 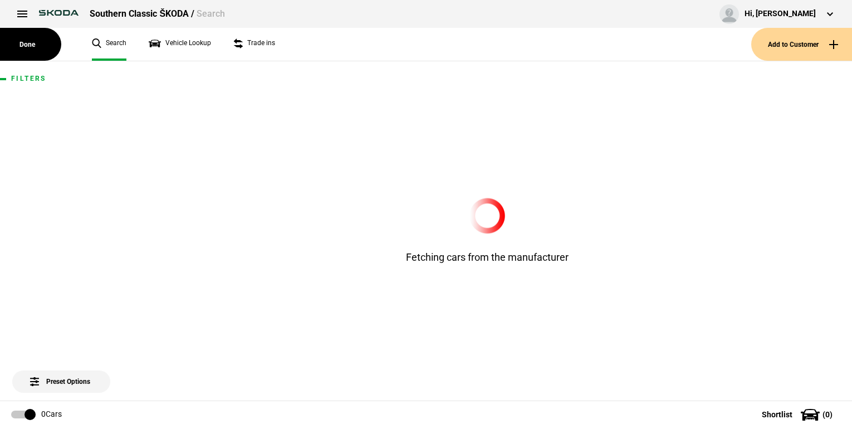 I want to click on a: Search, so click(x=109, y=44).